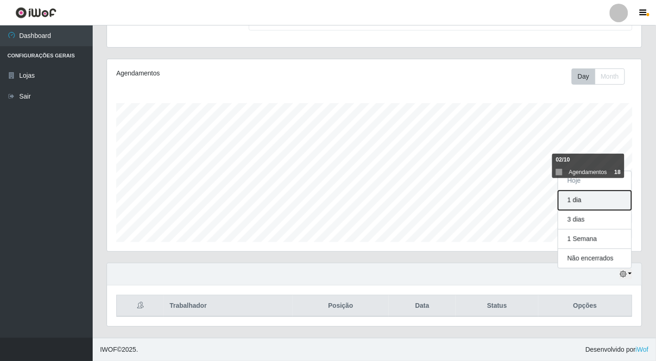  Describe the element at coordinates (595, 258) in the screenshot. I see `button: Não encerrados` at that location.